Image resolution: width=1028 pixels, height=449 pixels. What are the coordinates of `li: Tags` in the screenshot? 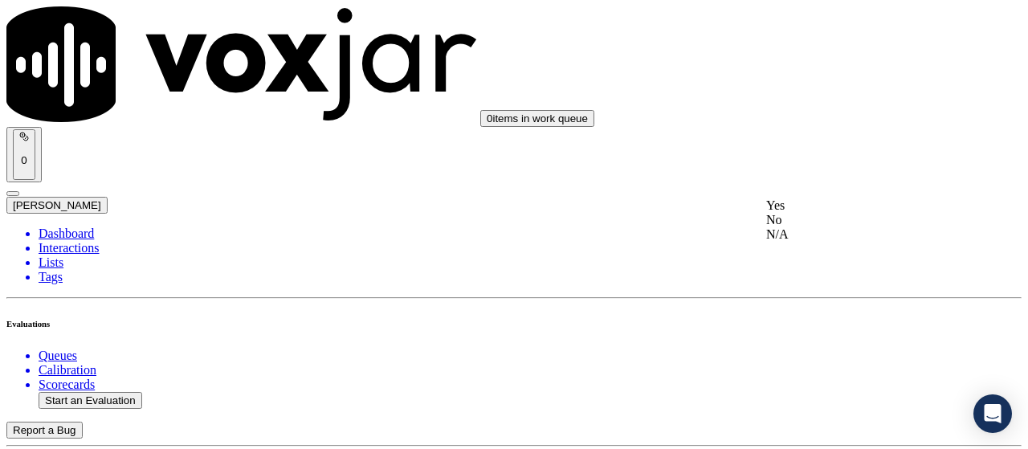 It's located at (530, 277).